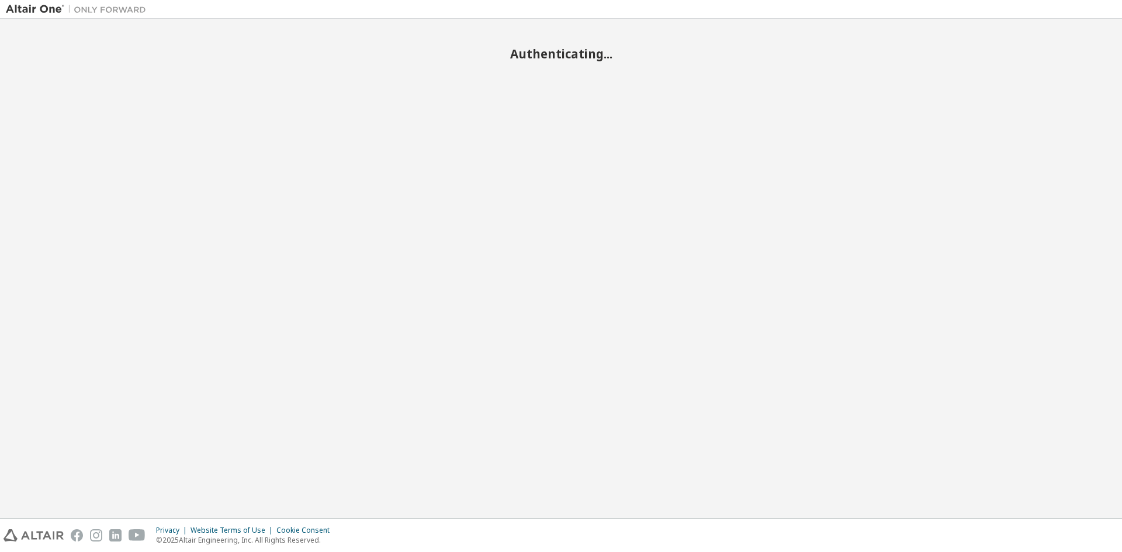  What do you see at coordinates (79, 9) in the screenshot?
I see `img: Altair One` at bounding box center [79, 9].